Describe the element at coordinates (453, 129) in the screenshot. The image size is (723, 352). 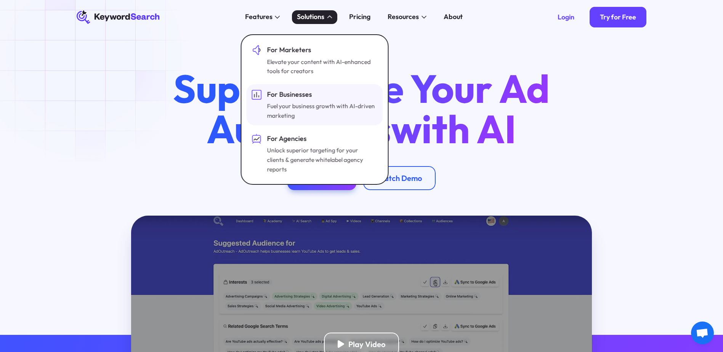
I see `span: with AI` at that location.